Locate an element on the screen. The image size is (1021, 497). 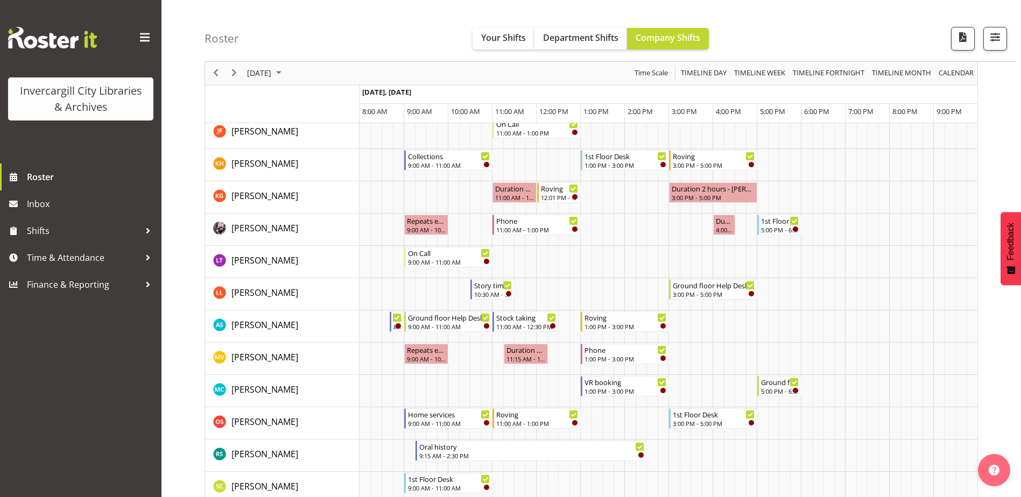
button: Previous is located at coordinates (216, 73).